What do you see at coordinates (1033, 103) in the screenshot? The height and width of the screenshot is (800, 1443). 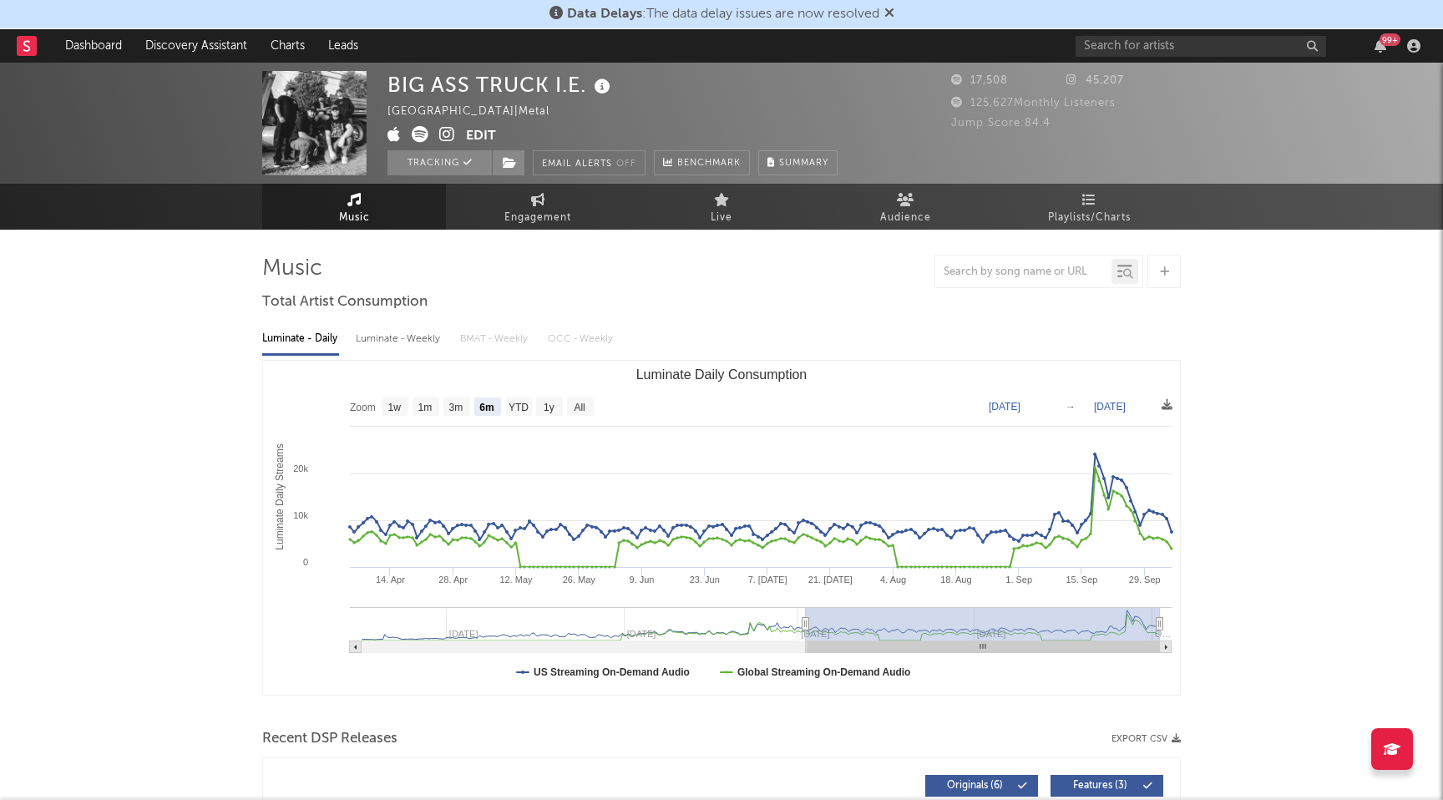 I see `span: 125,627 Monthly Listeners` at bounding box center [1033, 103].